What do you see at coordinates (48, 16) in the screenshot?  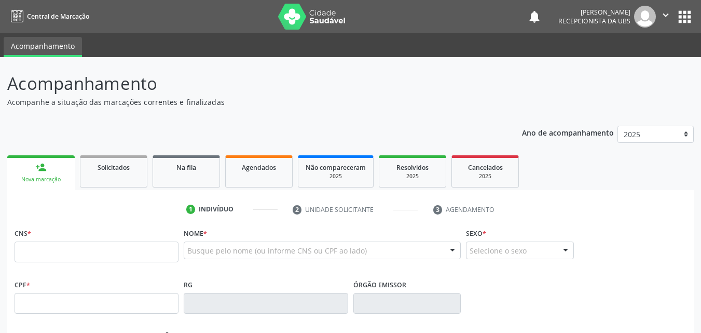 I see `a: Central de Marcação` at bounding box center [48, 16].